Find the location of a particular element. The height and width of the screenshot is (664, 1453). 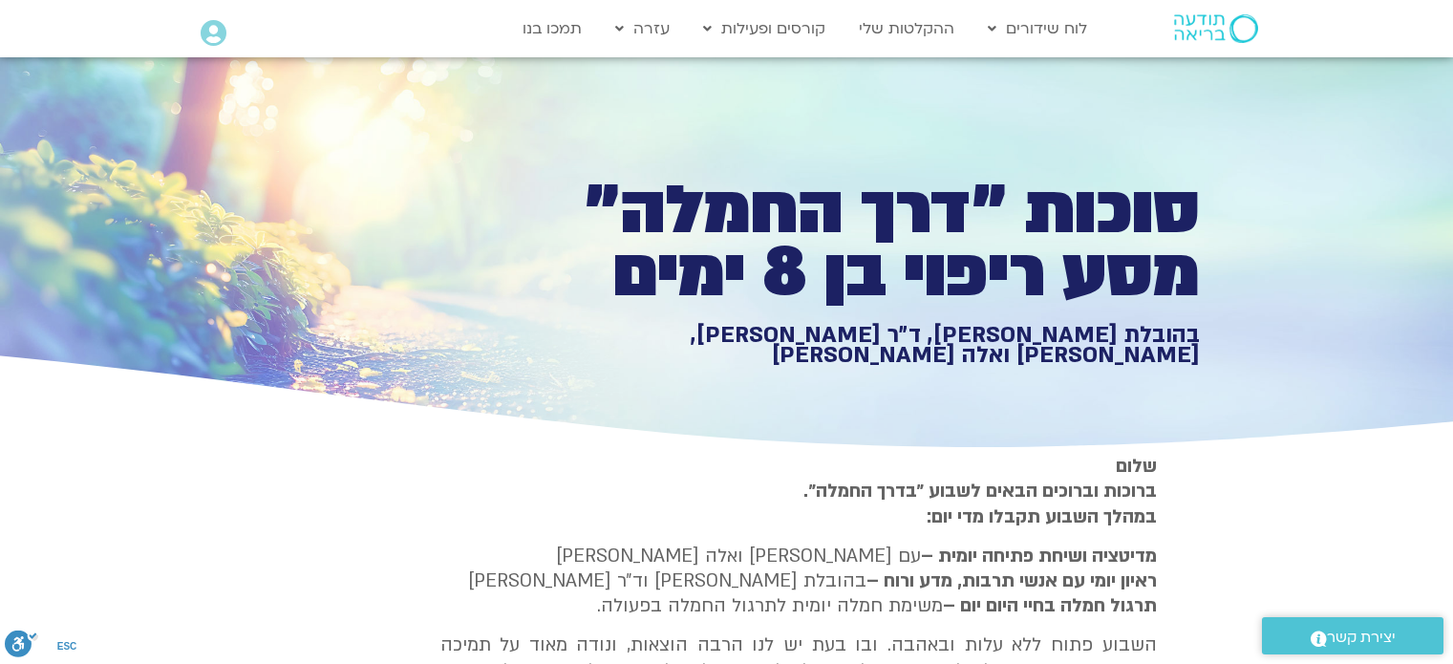

strong: מדיטציה ושיחת פתיחה יומית – is located at coordinates (1038, 556).